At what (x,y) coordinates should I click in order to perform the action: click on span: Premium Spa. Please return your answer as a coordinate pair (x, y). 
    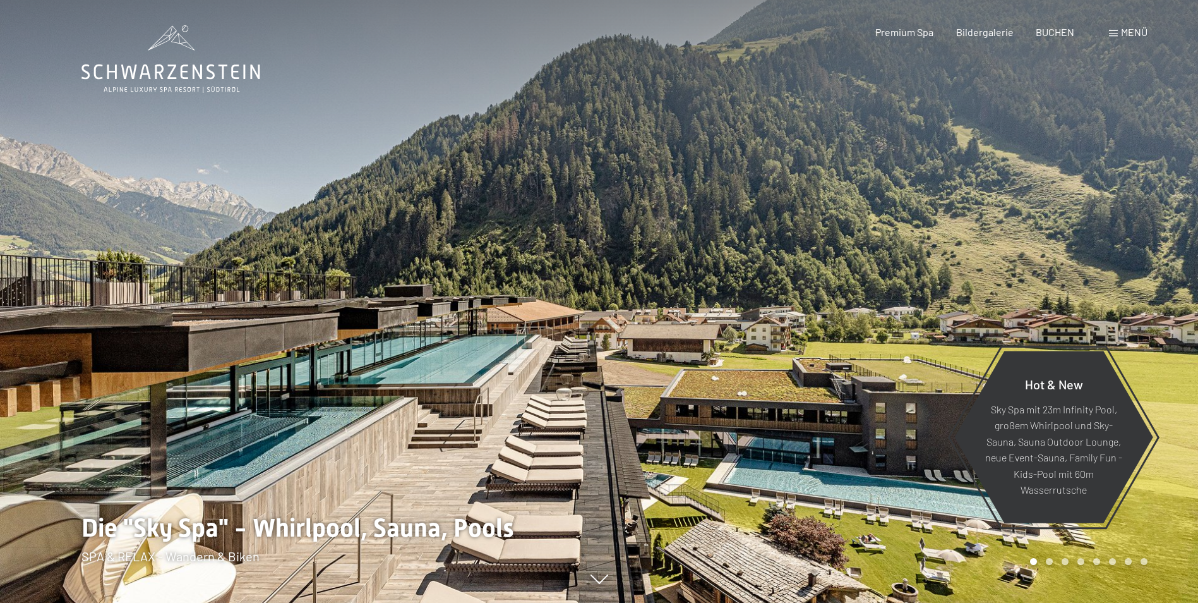
    Looking at the image, I should click on (904, 32).